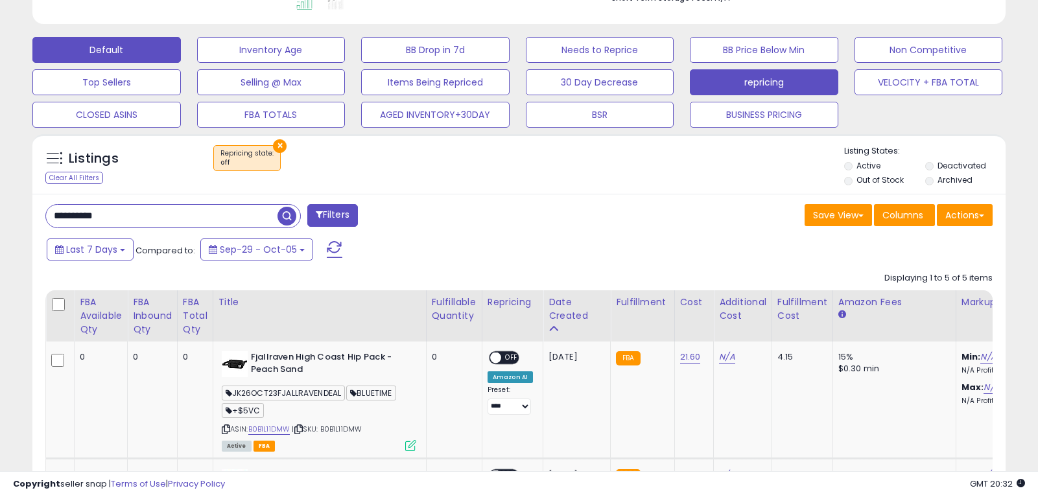 Image resolution: width=1038 pixels, height=497 pixels. What do you see at coordinates (329, 365) in the screenshot?
I see `b: Fjallraven High Coast Hip Pack - Peach Sand` at bounding box center [329, 365].